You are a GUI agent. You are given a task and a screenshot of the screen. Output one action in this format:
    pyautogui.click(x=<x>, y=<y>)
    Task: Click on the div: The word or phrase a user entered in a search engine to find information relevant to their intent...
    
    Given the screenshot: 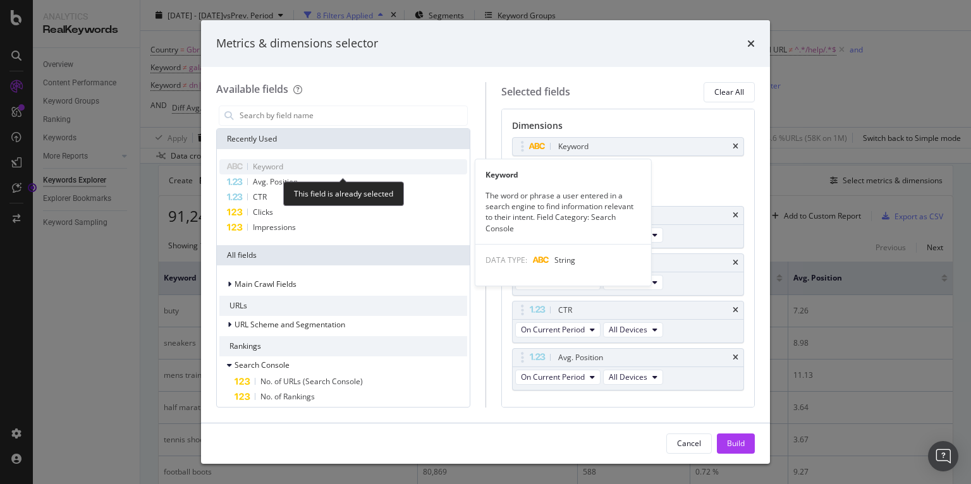 What is the action you would take?
    pyautogui.click(x=563, y=212)
    